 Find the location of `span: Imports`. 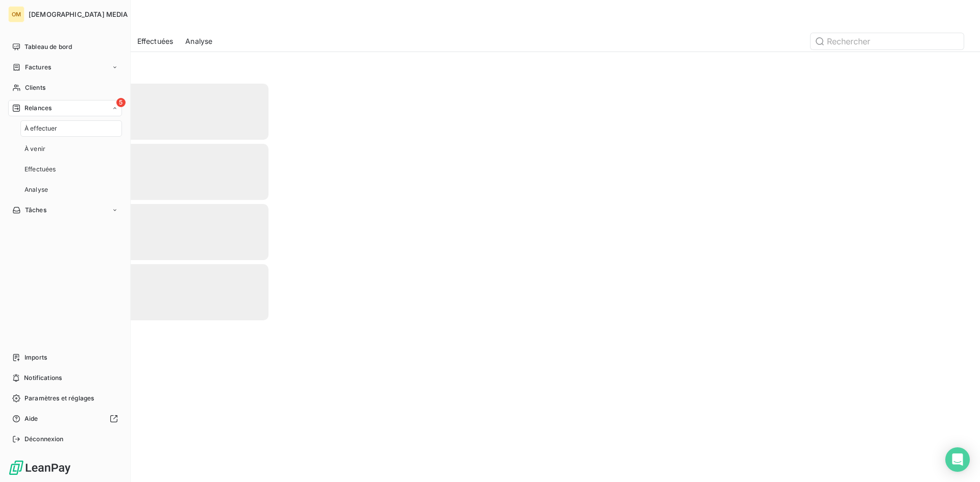

span: Imports is located at coordinates (36, 358).